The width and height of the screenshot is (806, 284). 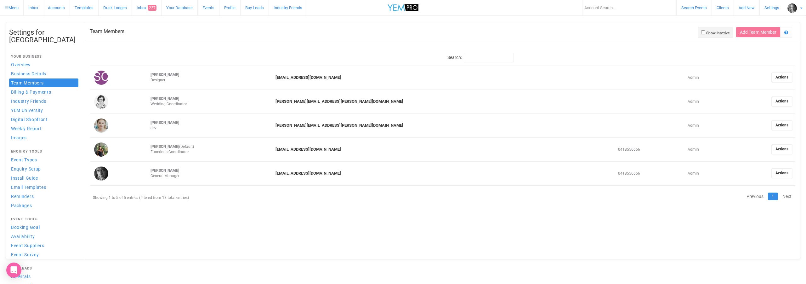 I want to click on span: Billing & Payments, so click(x=31, y=92).